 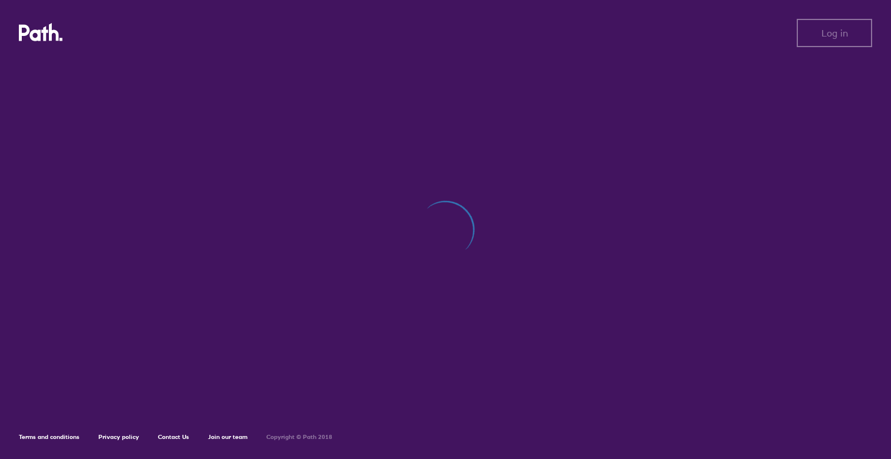 I want to click on a: Join our team, so click(x=227, y=437).